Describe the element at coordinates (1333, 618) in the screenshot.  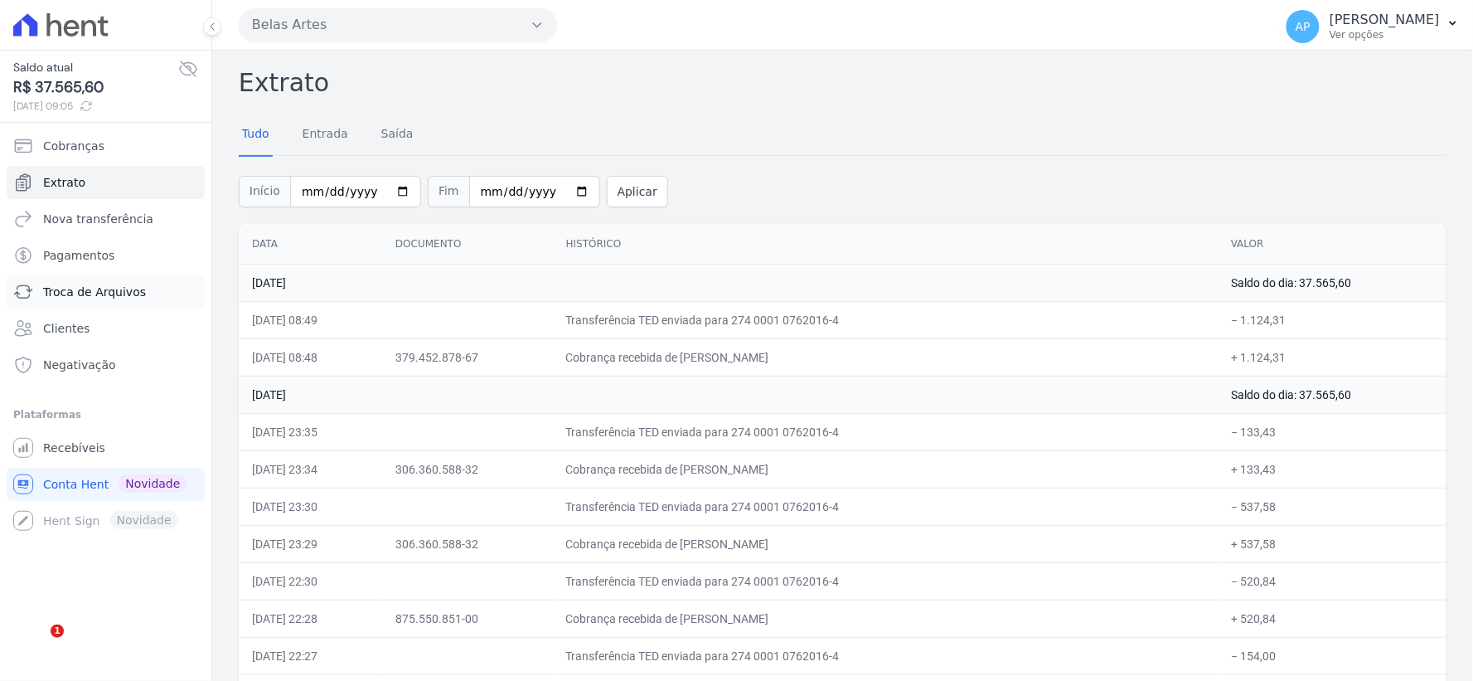
I see `td: + 520,84` at that location.